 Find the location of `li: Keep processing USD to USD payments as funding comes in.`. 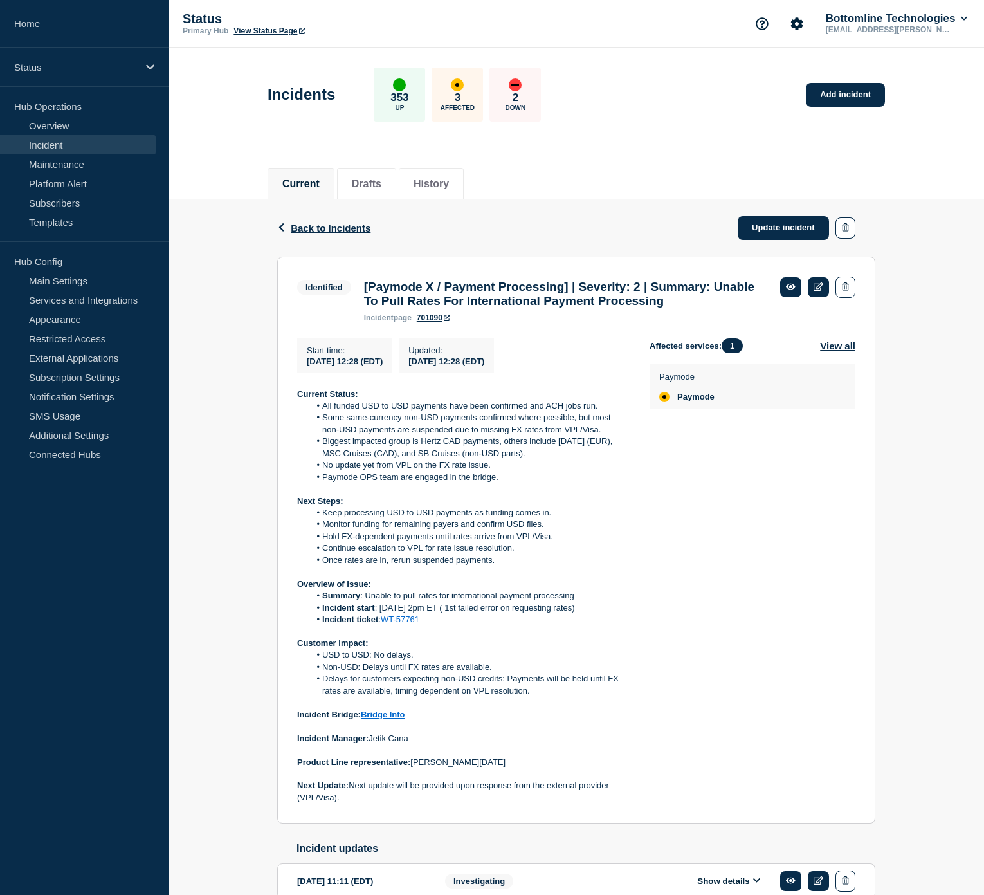

li: Keep processing USD to USD payments as funding comes in. is located at coordinates (470, 513).